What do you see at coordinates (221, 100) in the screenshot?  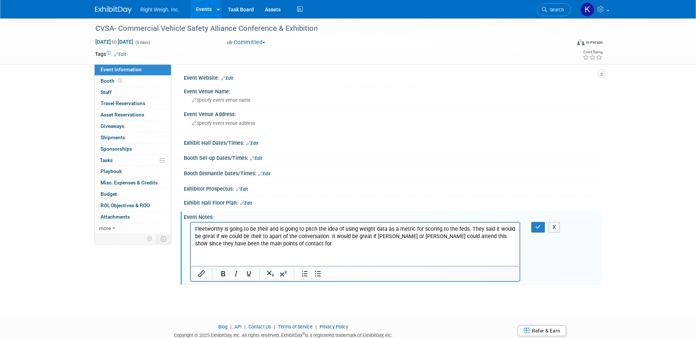 I see `span: Specify event venue name` at bounding box center [221, 100].